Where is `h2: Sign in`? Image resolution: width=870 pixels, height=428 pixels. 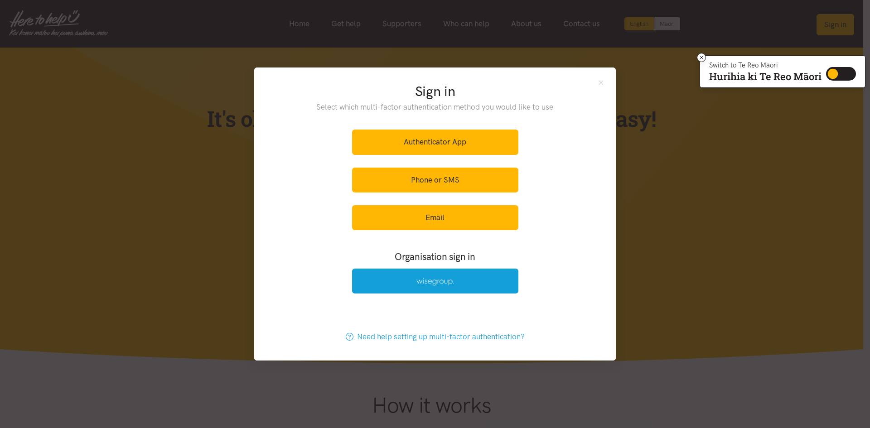 h2: Sign in is located at coordinates (435, 92).